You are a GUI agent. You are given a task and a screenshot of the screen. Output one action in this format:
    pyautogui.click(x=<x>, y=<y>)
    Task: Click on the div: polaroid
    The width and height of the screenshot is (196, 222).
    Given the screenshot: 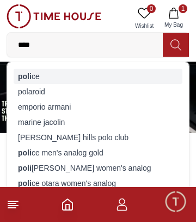 What is the action you would take?
    pyautogui.click(x=98, y=91)
    